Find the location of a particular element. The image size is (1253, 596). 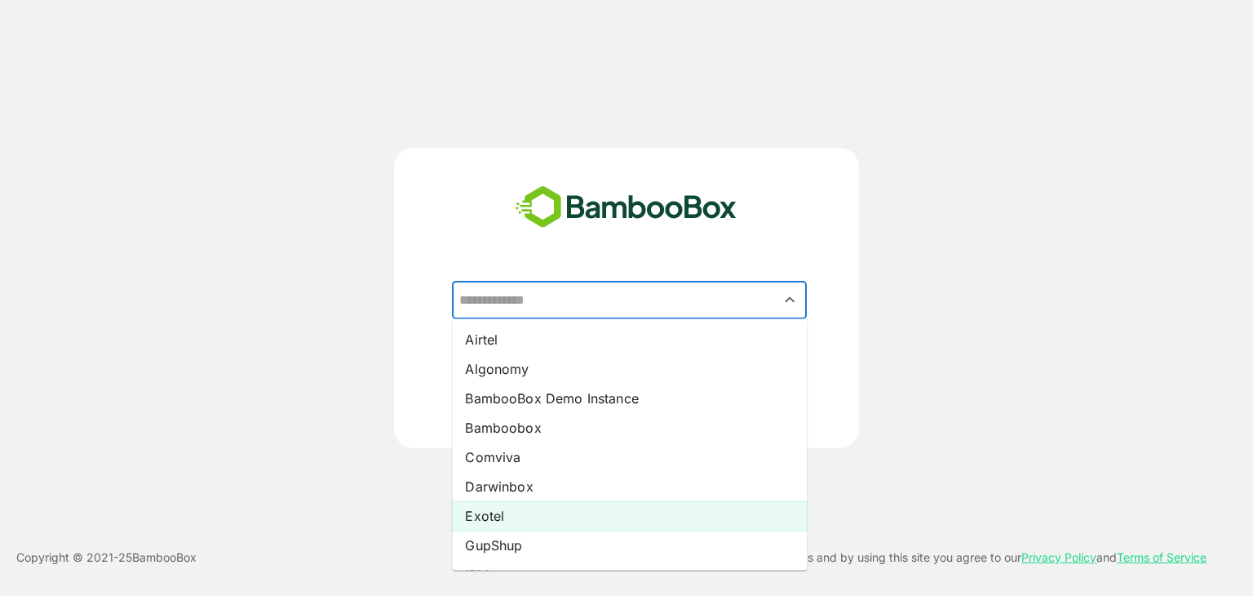

li: Airtel is located at coordinates (629, 339).